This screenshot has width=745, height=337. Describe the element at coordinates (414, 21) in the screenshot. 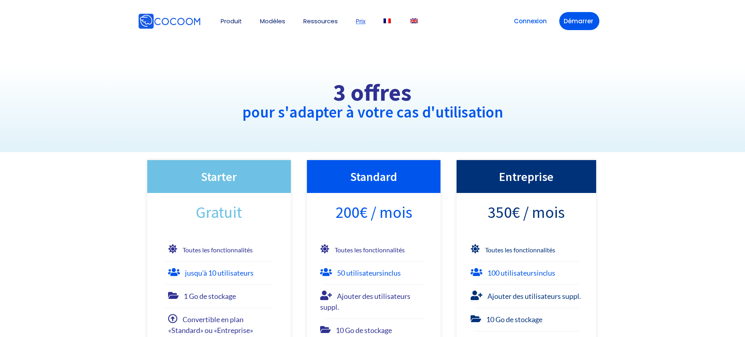

I see `img: Anglais` at that location.